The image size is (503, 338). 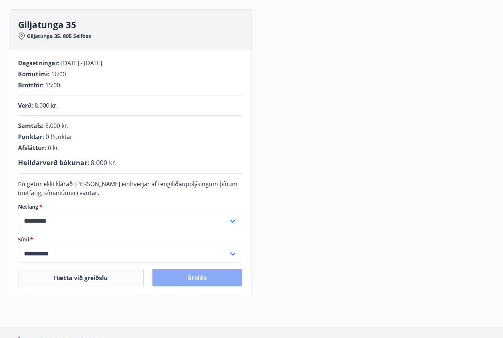 I want to click on span: Verð :, so click(x=25, y=105).